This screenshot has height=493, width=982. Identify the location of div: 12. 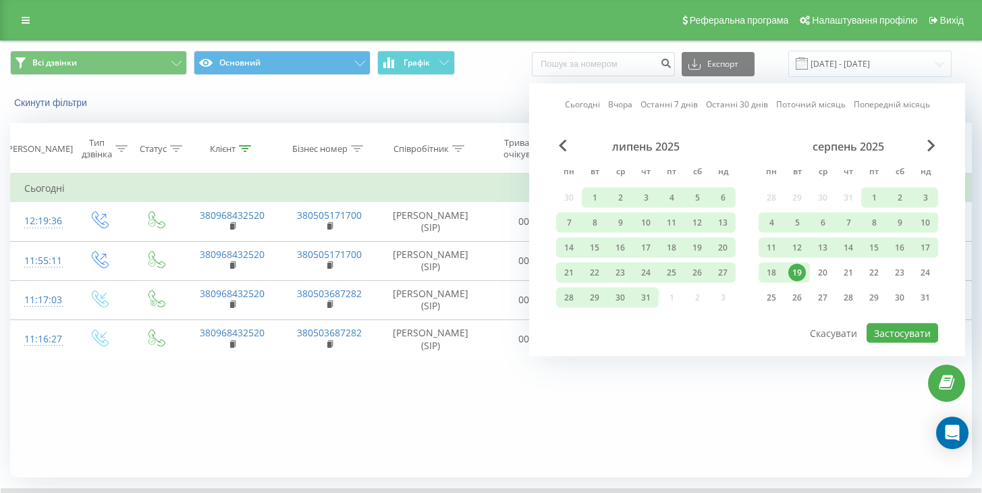
(797, 248).